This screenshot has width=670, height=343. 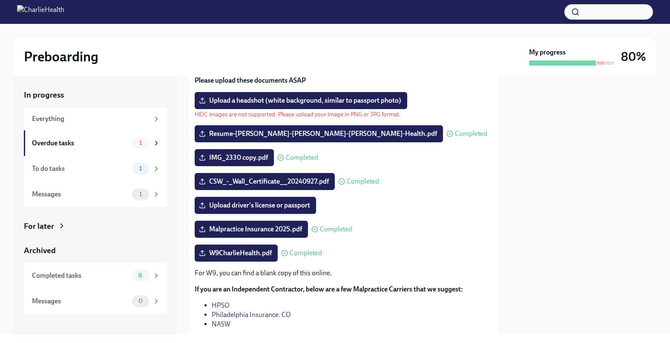 I want to click on strong: If you are an Independent Contractor, below are a few Malpractice Carriers that we suggest:, so click(x=329, y=289).